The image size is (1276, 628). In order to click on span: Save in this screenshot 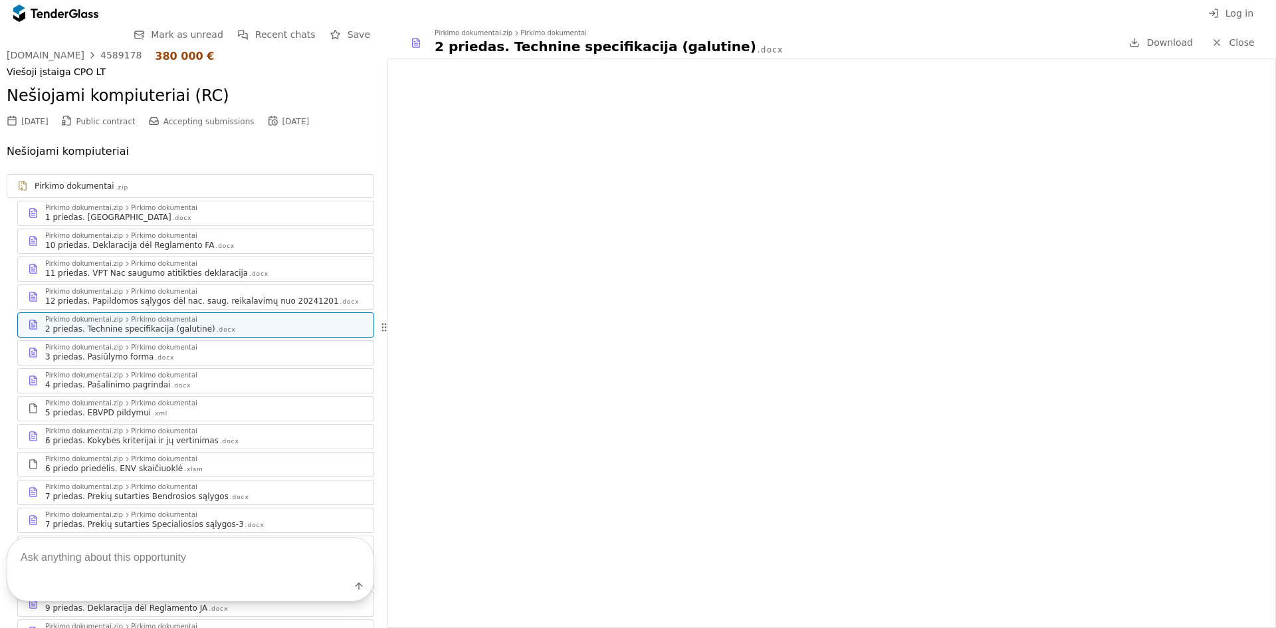, I will do `click(359, 35)`.